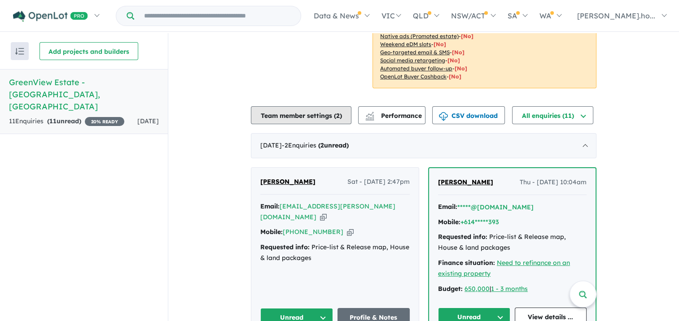 The width and height of the screenshot is (679, 321). What do you see at coordinates (504, 268) in the screenshot?
I see `u: Need to refinance on an existing property` at bounding box center [504, 268].